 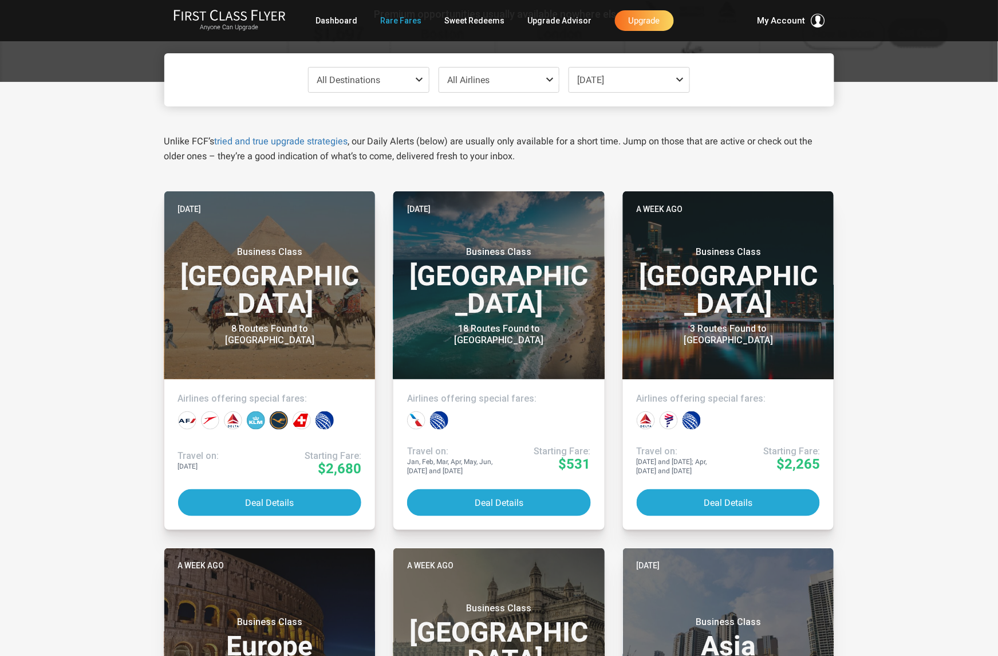 I want to click on p: Unlike FCF’s , our Daily Alerts (below) are usually only available for a short time. Jump on thos..., so click(x=499, y=149).